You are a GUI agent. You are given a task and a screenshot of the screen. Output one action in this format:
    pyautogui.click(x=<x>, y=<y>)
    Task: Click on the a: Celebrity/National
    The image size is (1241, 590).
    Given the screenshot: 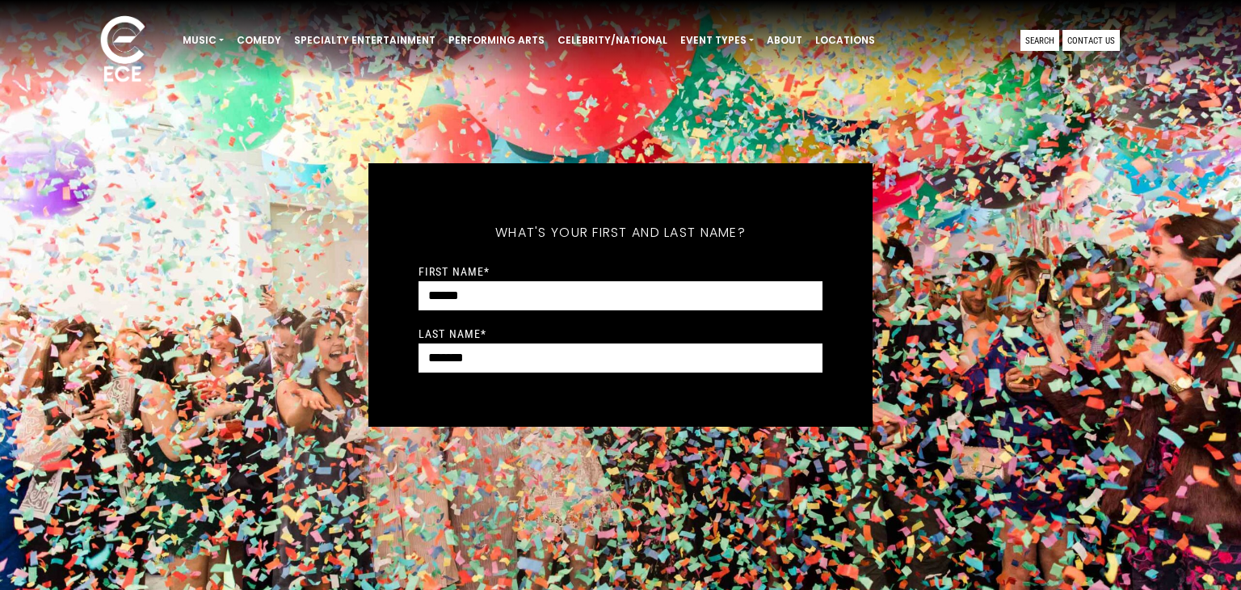 What is the action you would take?
    pyautogui.click(x=613, y=40)
    